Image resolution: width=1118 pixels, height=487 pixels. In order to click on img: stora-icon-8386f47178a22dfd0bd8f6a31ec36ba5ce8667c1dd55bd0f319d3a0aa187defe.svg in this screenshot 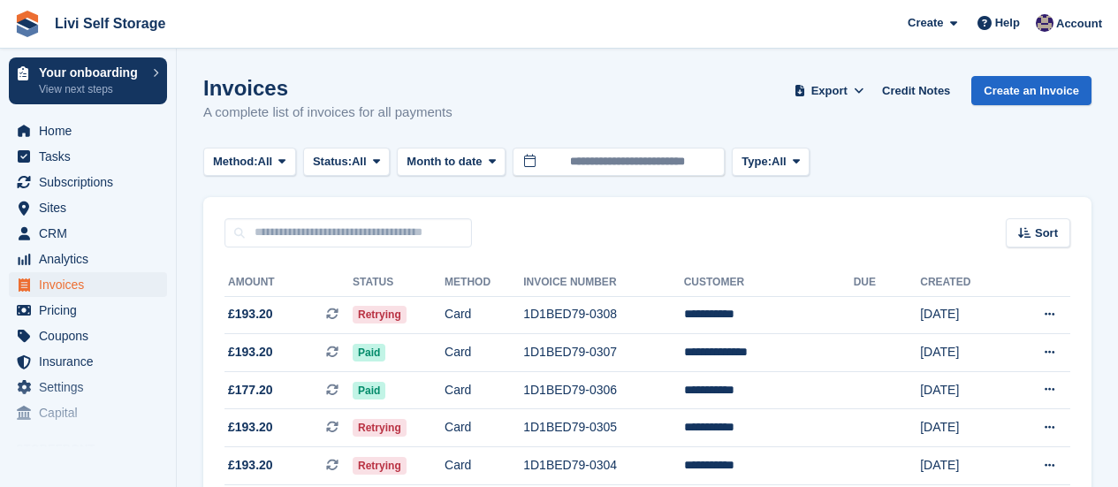, I will do `click(27, 24)`.